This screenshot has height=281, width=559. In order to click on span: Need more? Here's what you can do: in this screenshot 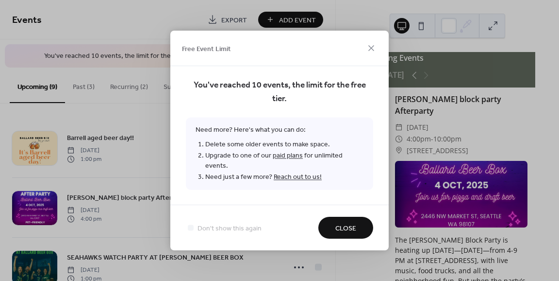, I will do `click(280, 153)`.